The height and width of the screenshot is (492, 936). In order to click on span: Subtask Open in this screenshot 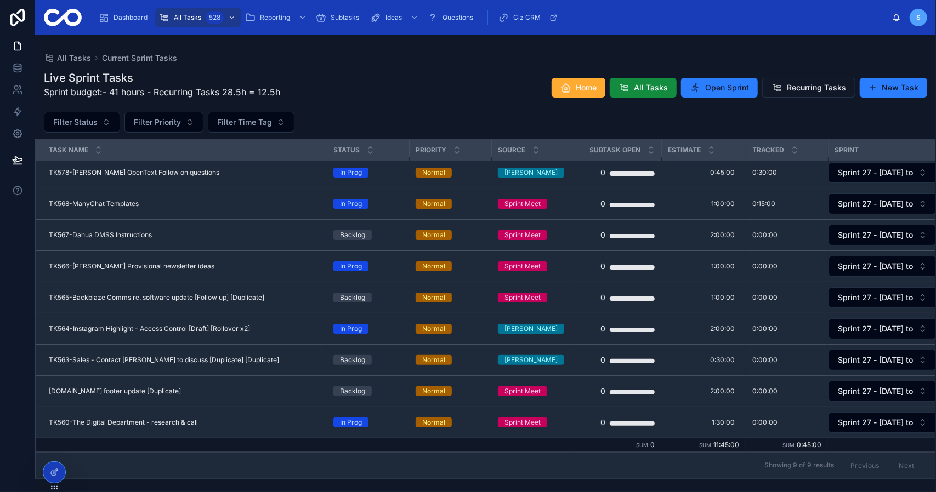, I will do `click(615, 150)`.